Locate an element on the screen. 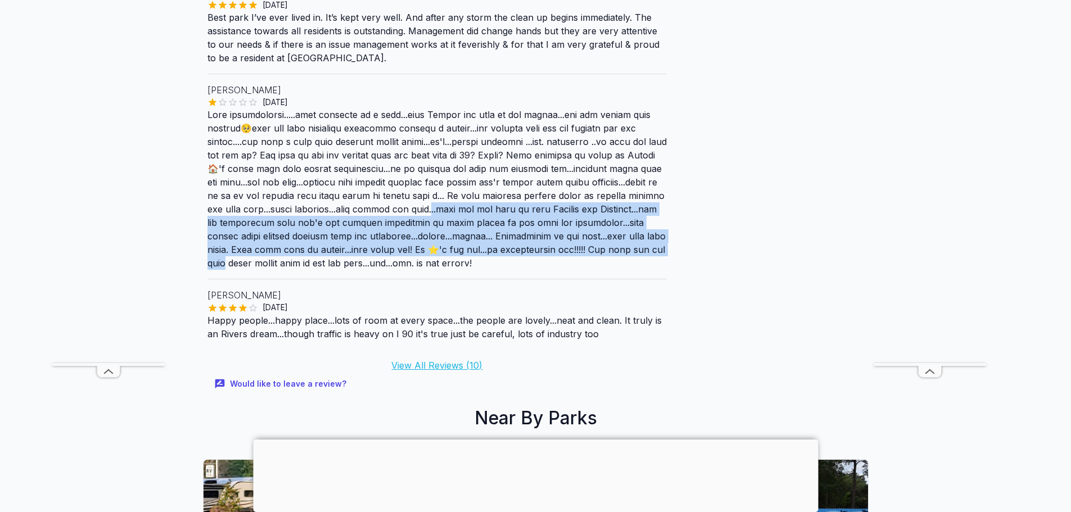 The image size is (1071, 512). p: Best park I’ve ever lived in. It’s kept very well. And after any storm the clean up begins immedi... is located at coordinates (437, 38).